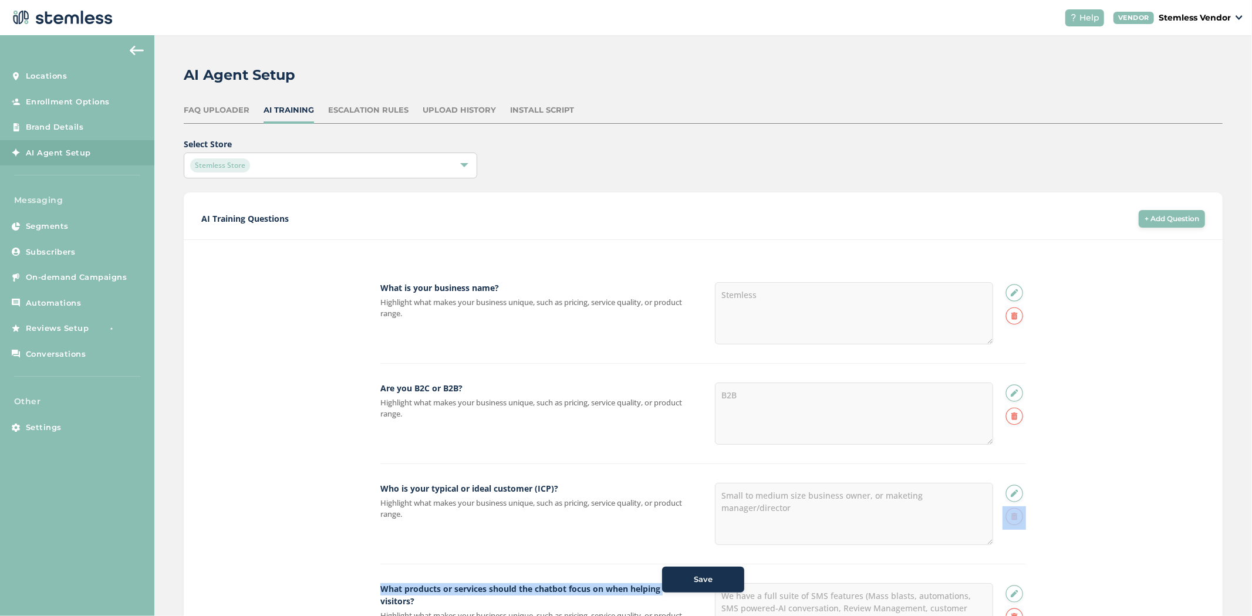 Image resolution: width=1252 pixels, height=616 pixels. I want to click on span: Automations, so click(53, 303).